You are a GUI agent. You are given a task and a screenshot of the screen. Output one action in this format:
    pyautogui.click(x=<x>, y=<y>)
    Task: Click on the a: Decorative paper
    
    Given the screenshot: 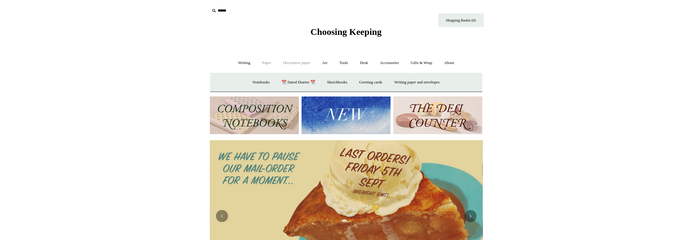 What is the action you would take?
    pyautogui.click(x=296, y=63)
    